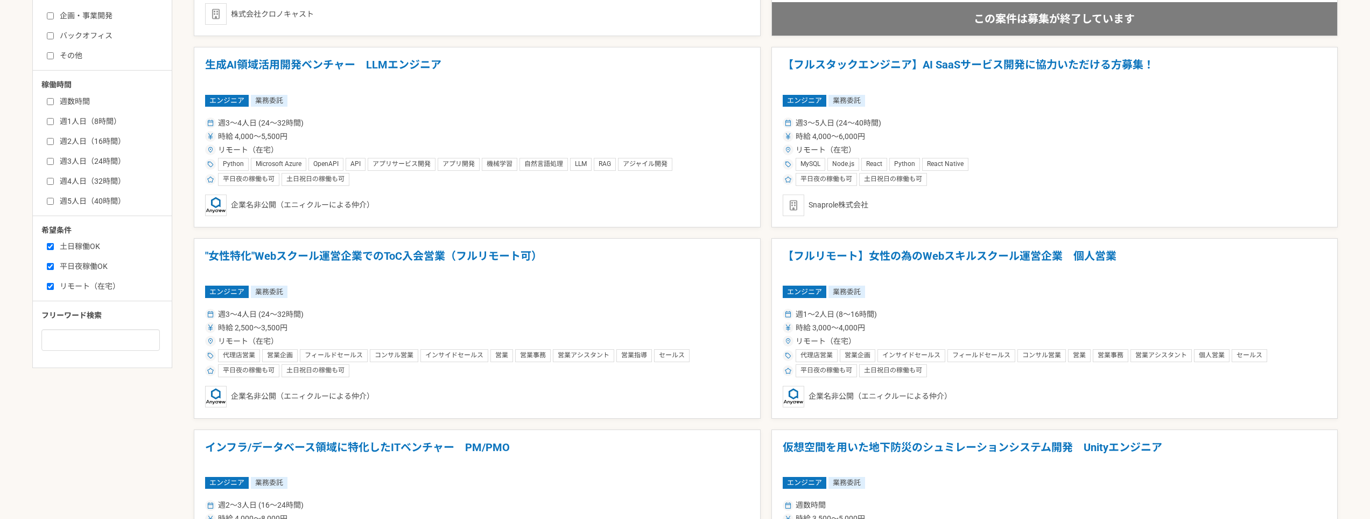 This screenshot has height=519, width=1370. I want to click on input: 土日稼働OK, so click(50, 246).